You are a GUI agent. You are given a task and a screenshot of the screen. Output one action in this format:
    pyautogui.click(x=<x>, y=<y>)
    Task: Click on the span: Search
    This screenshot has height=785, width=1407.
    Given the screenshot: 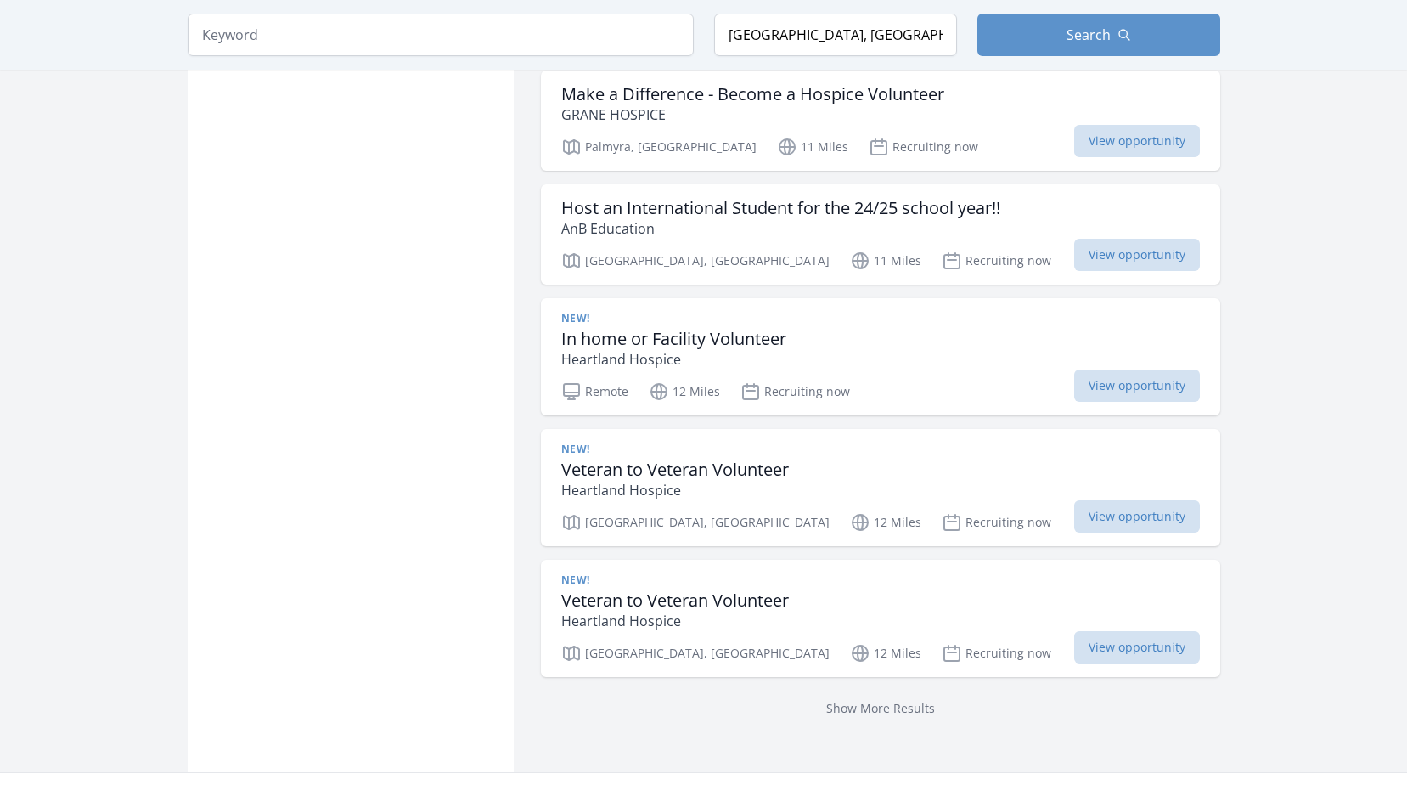 What is the action you would take?
    pyautogui.click(x=1089, y=35)
    